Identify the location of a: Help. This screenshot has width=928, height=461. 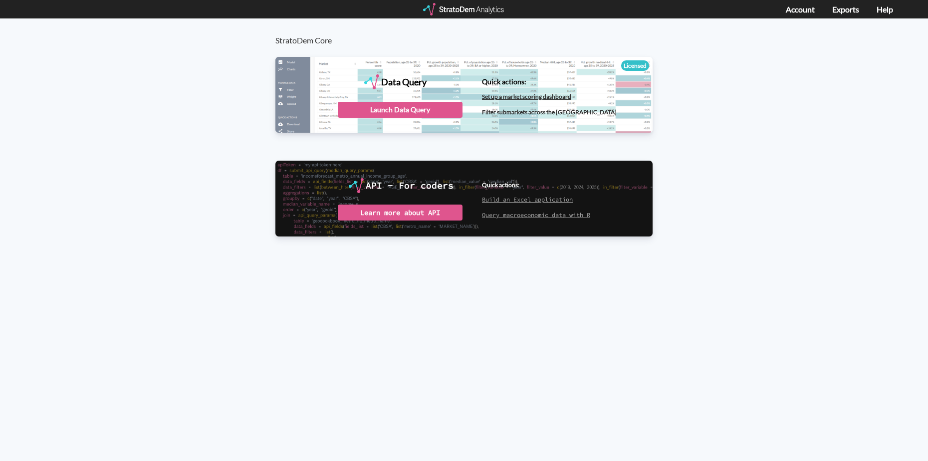
(884, 9).